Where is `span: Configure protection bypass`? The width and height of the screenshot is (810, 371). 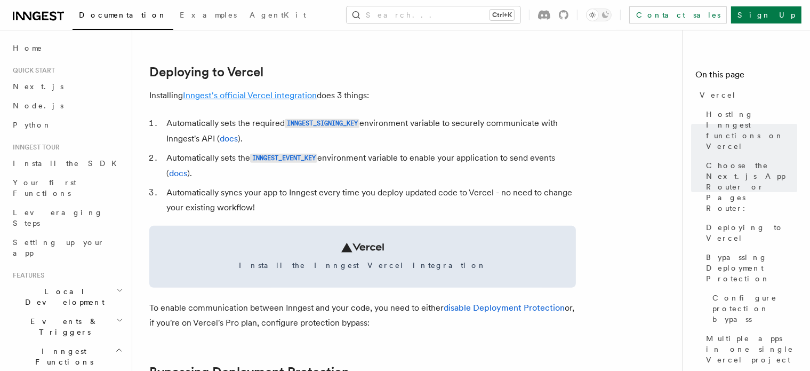
span: Configure protection bypass is located at coordinates (755, 308).